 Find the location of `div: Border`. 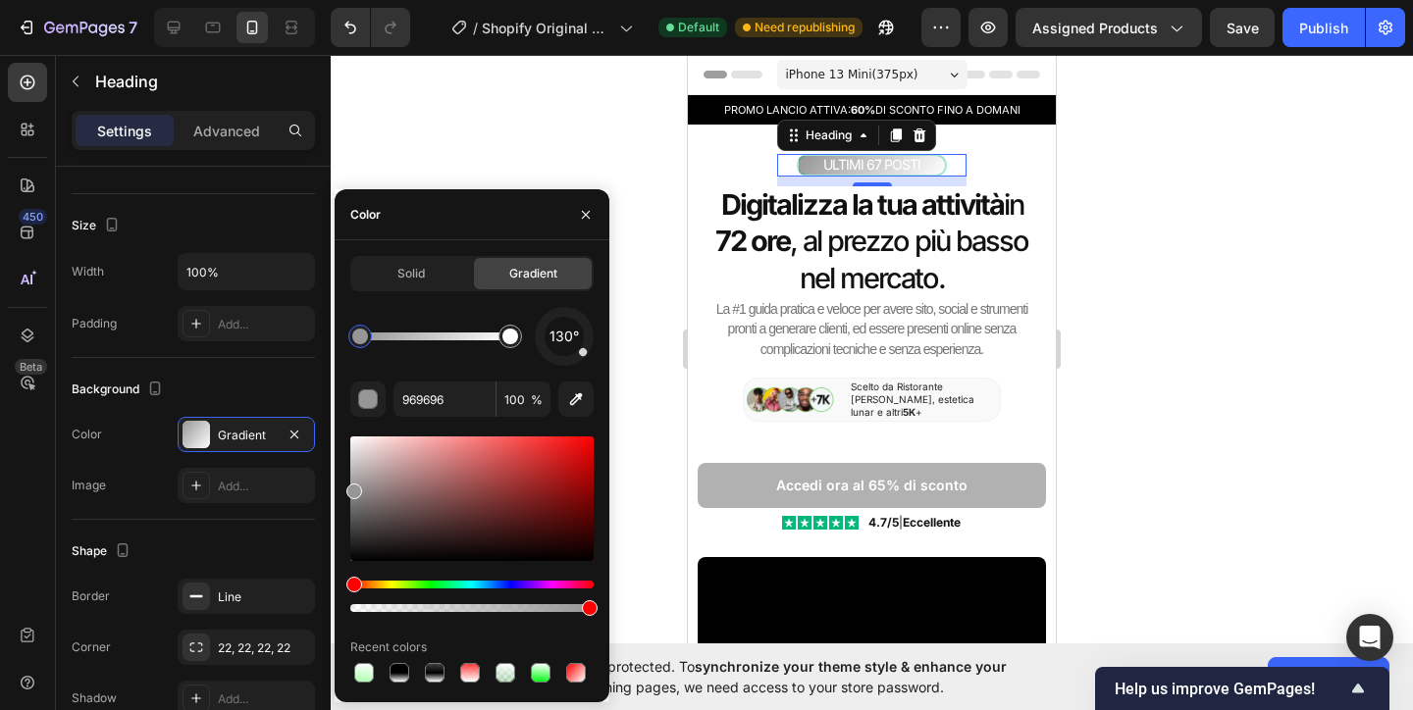

div: Border is located at coordinates (90, 597).